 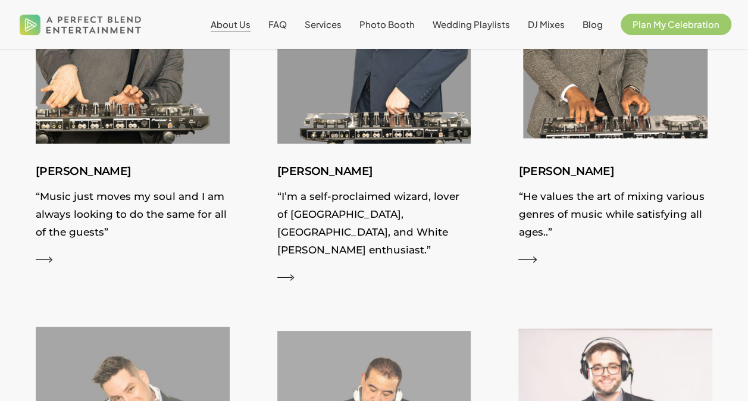 I want to click on a: Plan My Celebration, so click(x=676, y=24).